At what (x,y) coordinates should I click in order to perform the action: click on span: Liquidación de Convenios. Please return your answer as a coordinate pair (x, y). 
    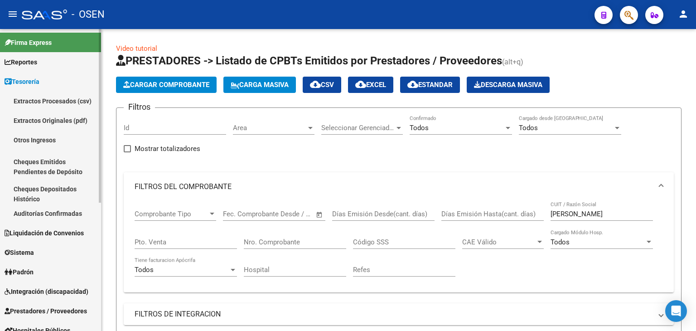
    Looking at the image, I should click on (44, 233).